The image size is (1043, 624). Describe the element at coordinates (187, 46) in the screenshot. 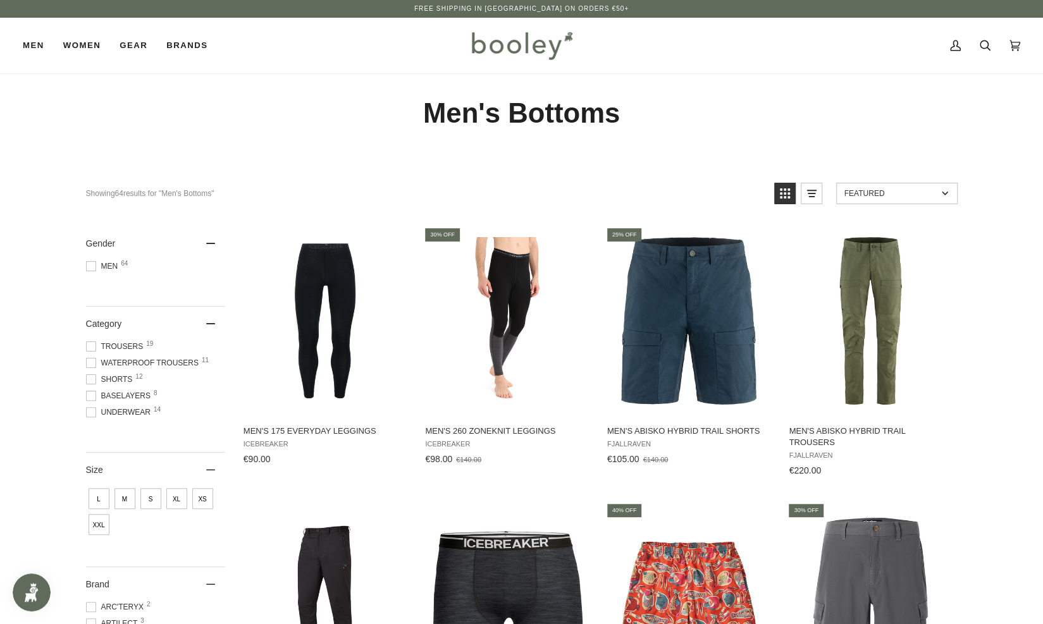

I see `a: Brands` at that location.